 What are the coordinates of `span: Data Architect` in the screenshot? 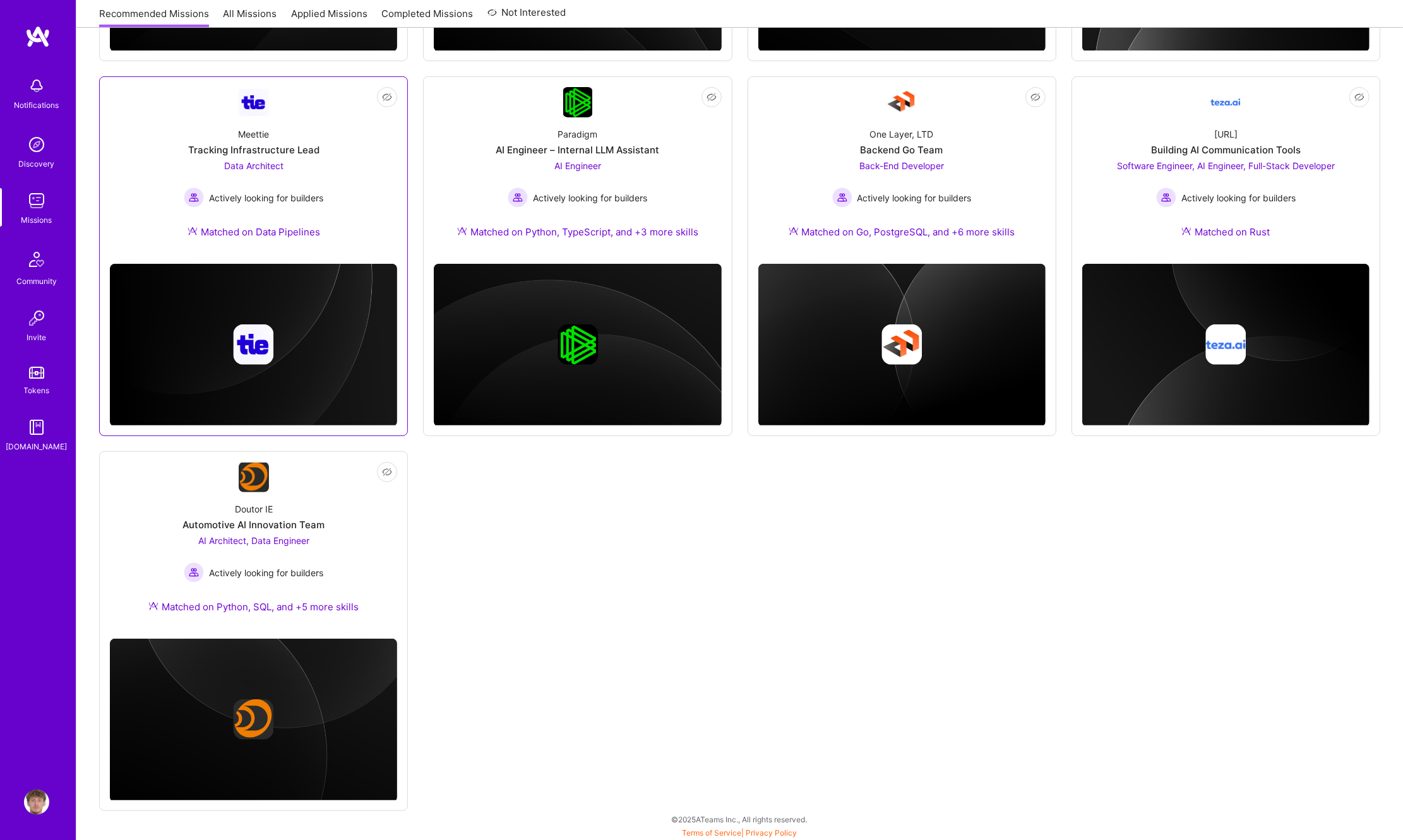 It's located at (254, 166).